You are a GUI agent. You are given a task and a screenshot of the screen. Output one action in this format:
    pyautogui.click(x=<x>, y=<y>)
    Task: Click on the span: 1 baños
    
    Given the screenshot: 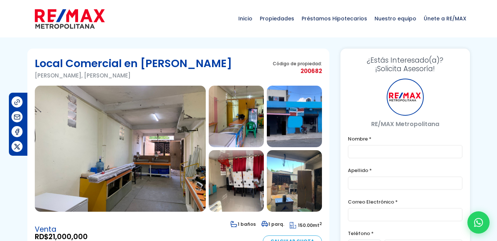 What is the action you would take?
    pyautogui.click(x=243, y=224)
    